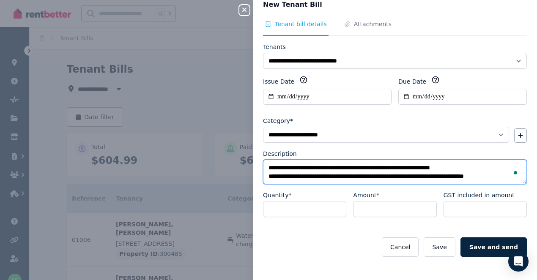 The width and height of the screenshot is (537, 280). Describe the element at coordinates (479, 195) in the screenshot. I see `label: GST included in amount` at that location.